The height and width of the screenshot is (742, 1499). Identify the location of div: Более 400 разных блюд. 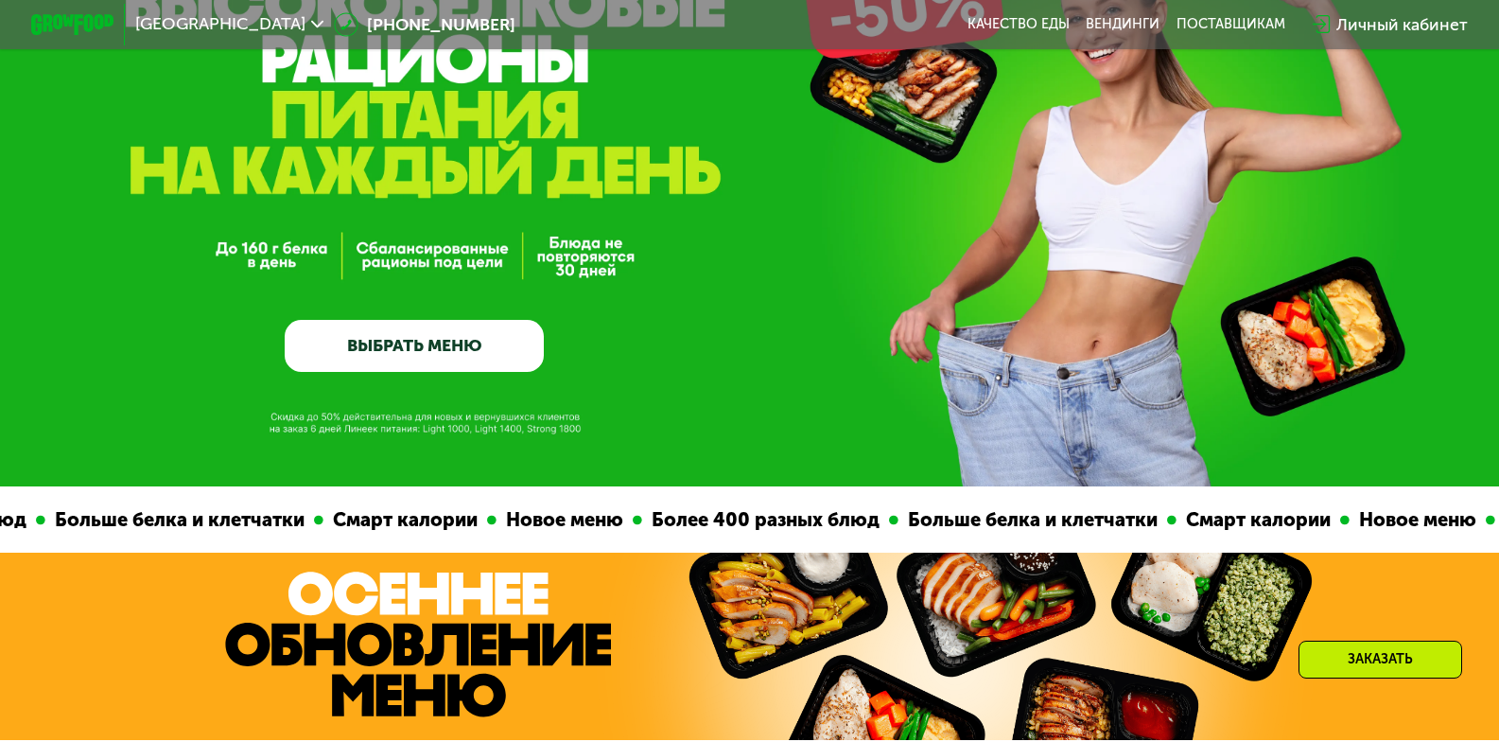
(762, 519).